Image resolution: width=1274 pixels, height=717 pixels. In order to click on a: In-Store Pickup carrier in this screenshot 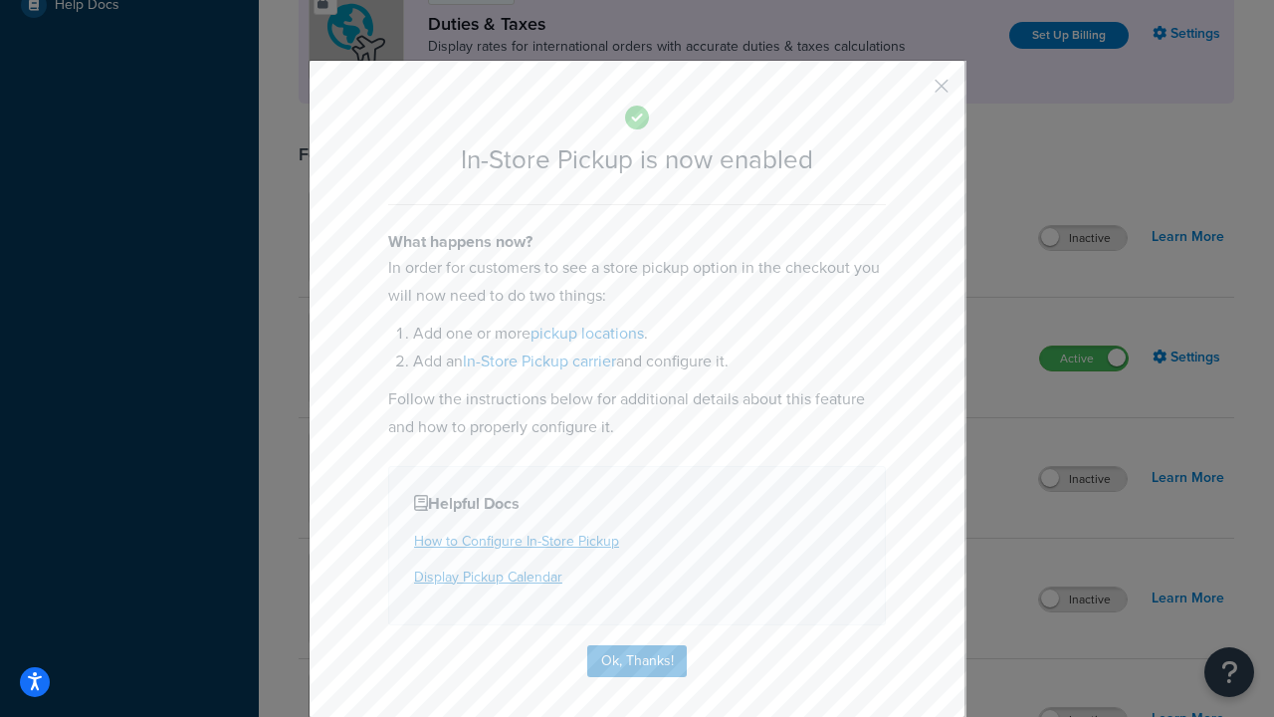, I will do `click(540, 360)`.